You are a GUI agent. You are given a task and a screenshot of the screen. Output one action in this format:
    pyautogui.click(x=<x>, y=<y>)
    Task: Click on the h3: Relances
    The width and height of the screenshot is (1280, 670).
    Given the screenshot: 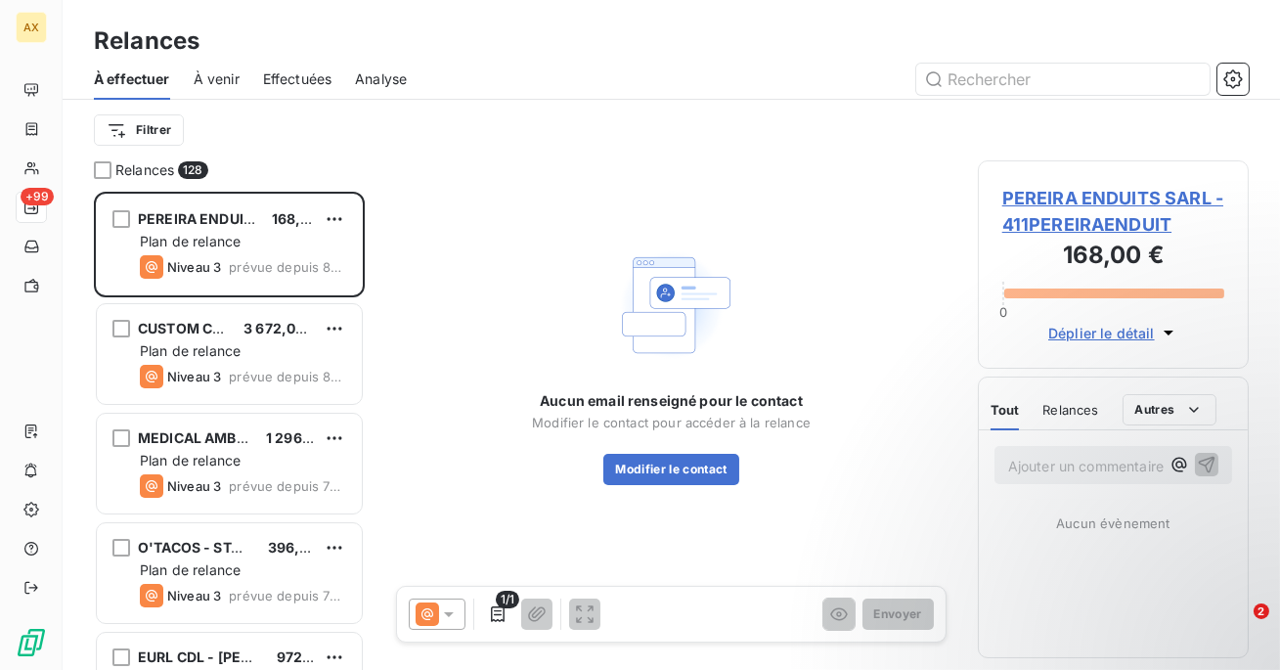 What is the action you would take?
    pyautogui.click(x=147, y=41)
    